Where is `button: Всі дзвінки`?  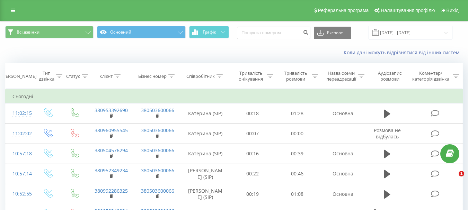
button: Всі дзвінки is located at coordinates (49, 32).